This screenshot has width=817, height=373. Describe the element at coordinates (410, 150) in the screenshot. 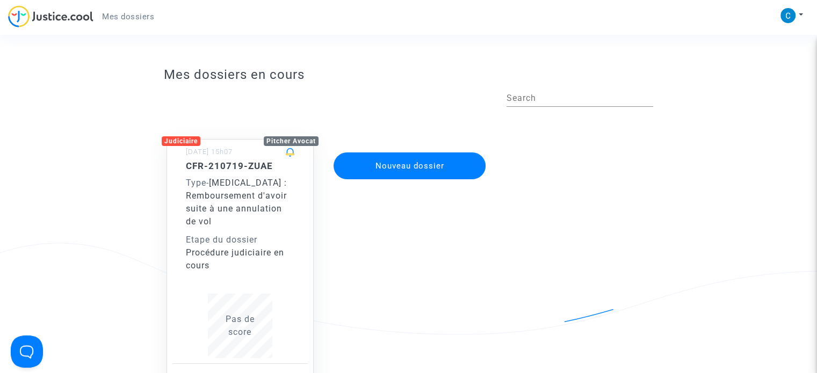

I see `a: Nouveau dossier` at that location.